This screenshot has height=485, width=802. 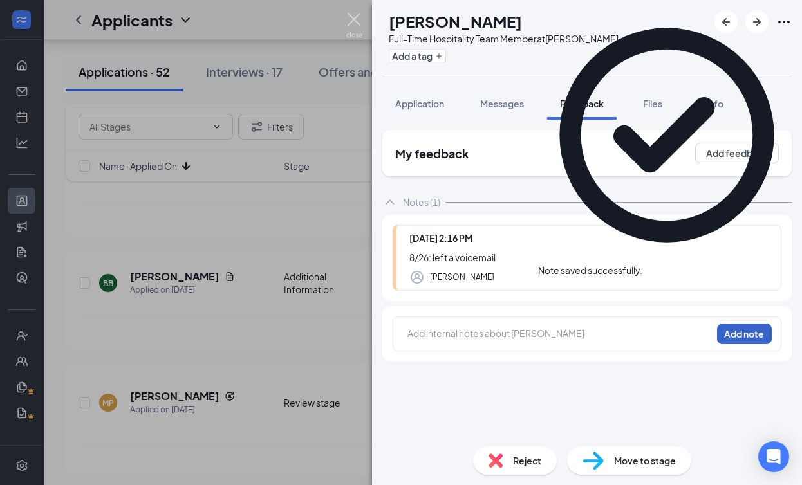 What do you see at coordinates (588, 257) in the screenshot?
I see `div: 8/26: left a voicemail` at bounding box center [588, 257].